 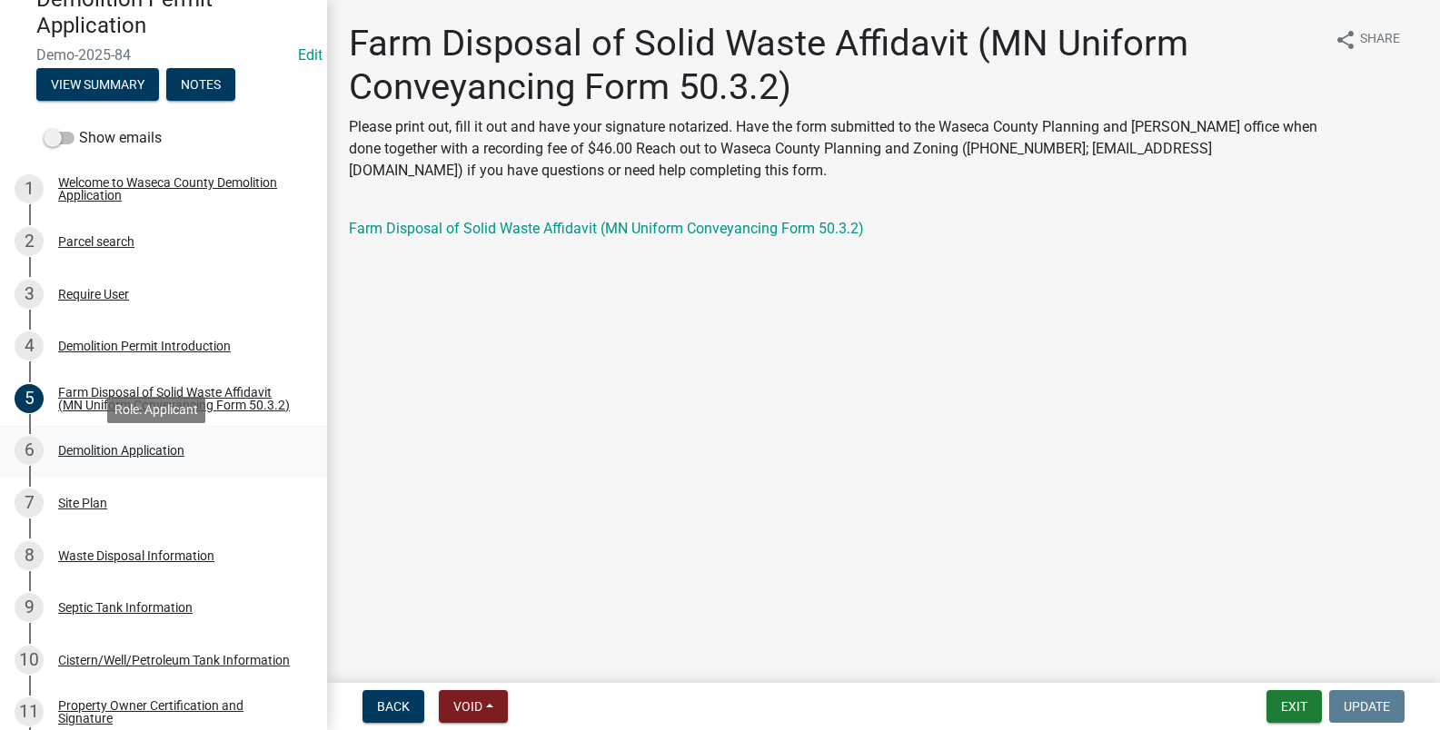 I want to click on i: share, so click(x=1345, y=40).